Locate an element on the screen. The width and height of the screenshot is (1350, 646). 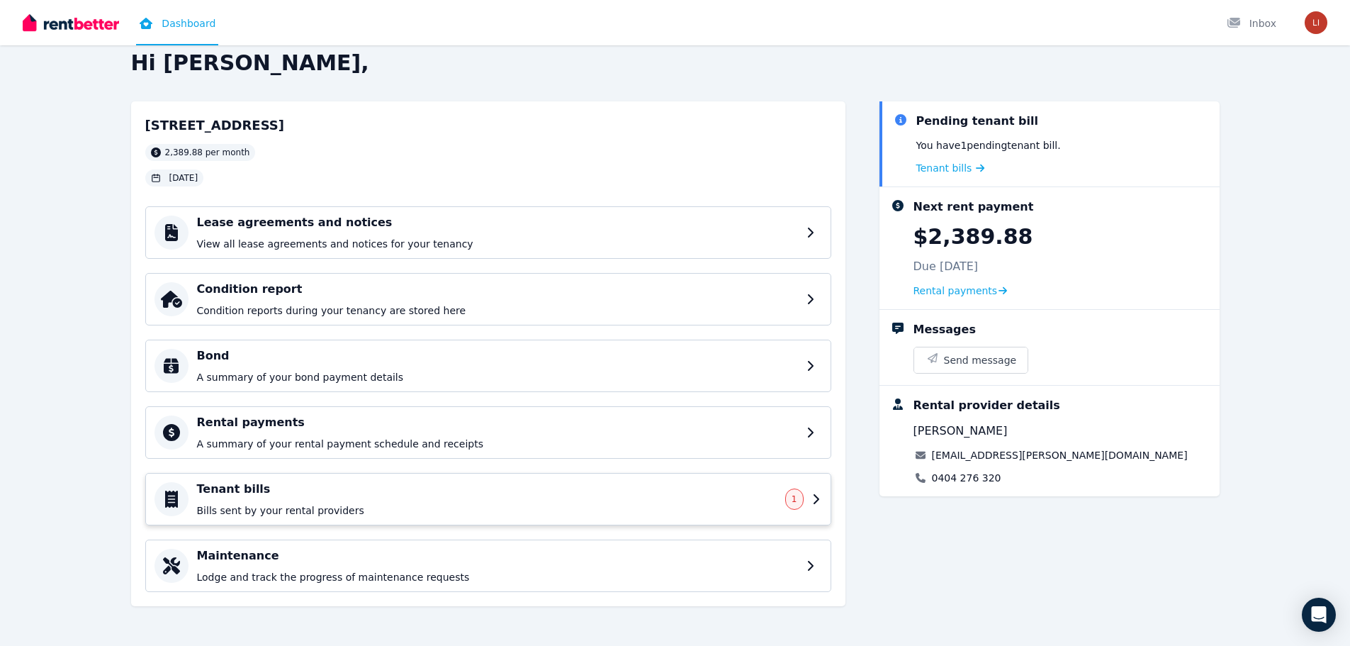
div: Open Intercom Messenger is located at coordinates (1319, 614).